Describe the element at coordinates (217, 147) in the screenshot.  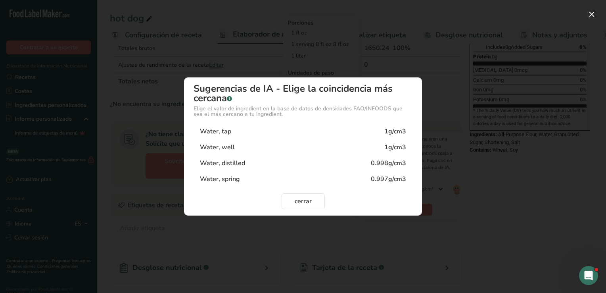
I see `div: Water, well` at that location.